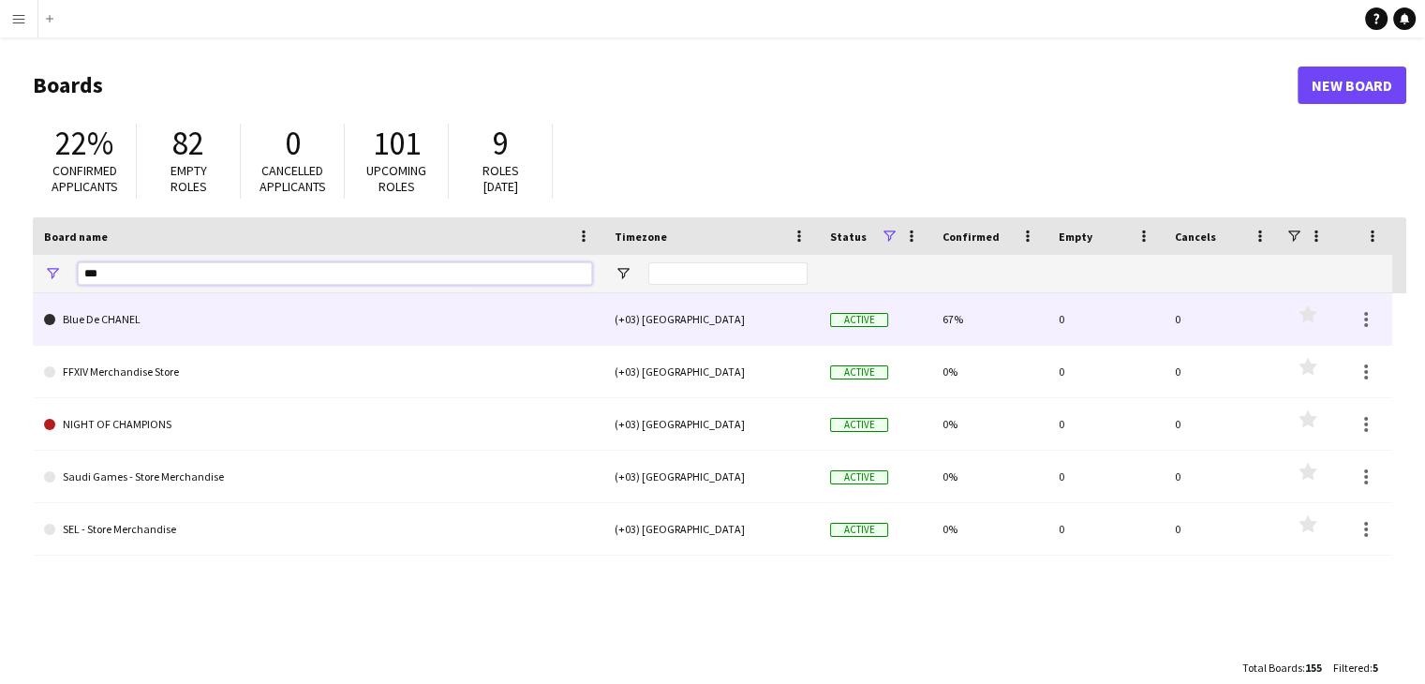 This screenshot has width=1425, height=684. Describe the element at coordinates (500, 143) in the screenshot. I see `span: 9` at that location.